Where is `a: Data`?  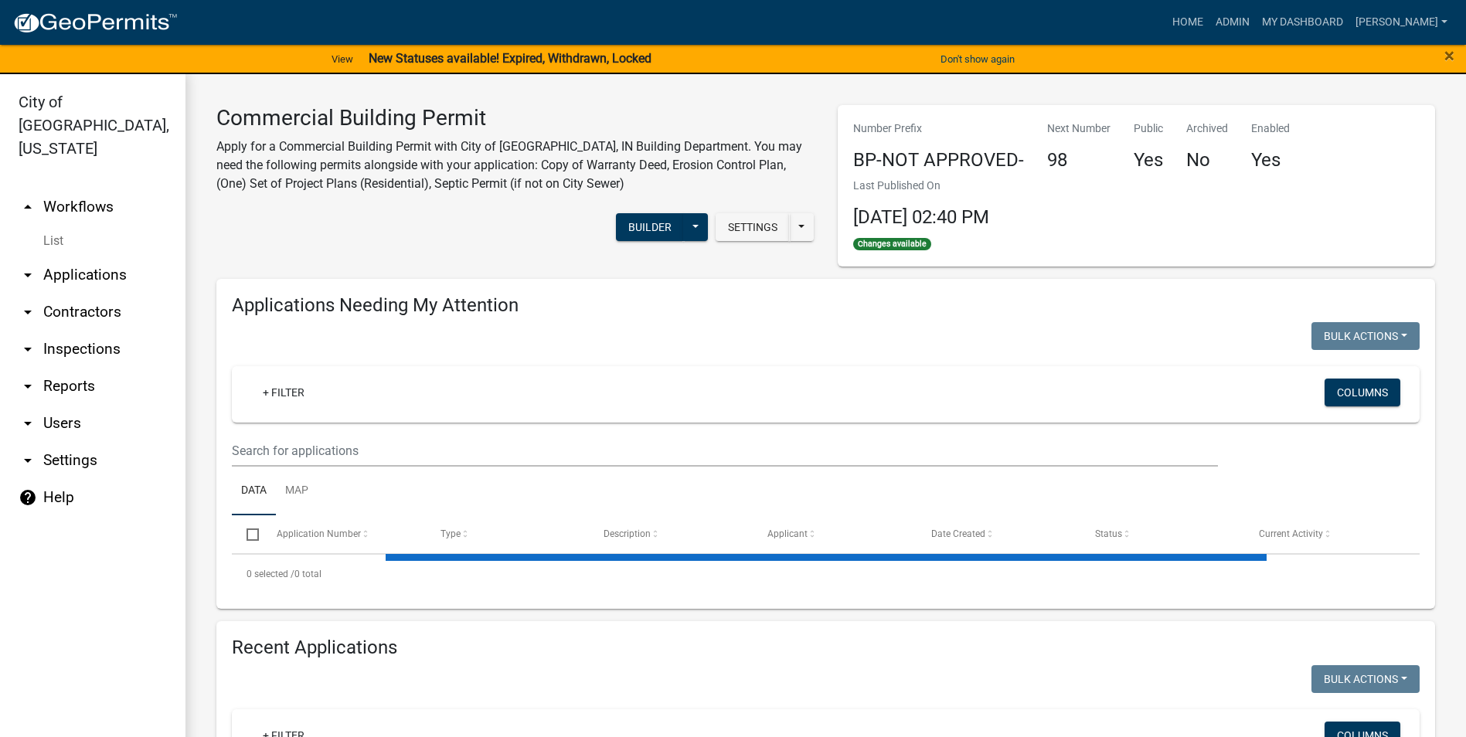 a: Data is located at coordinates (253, 491).